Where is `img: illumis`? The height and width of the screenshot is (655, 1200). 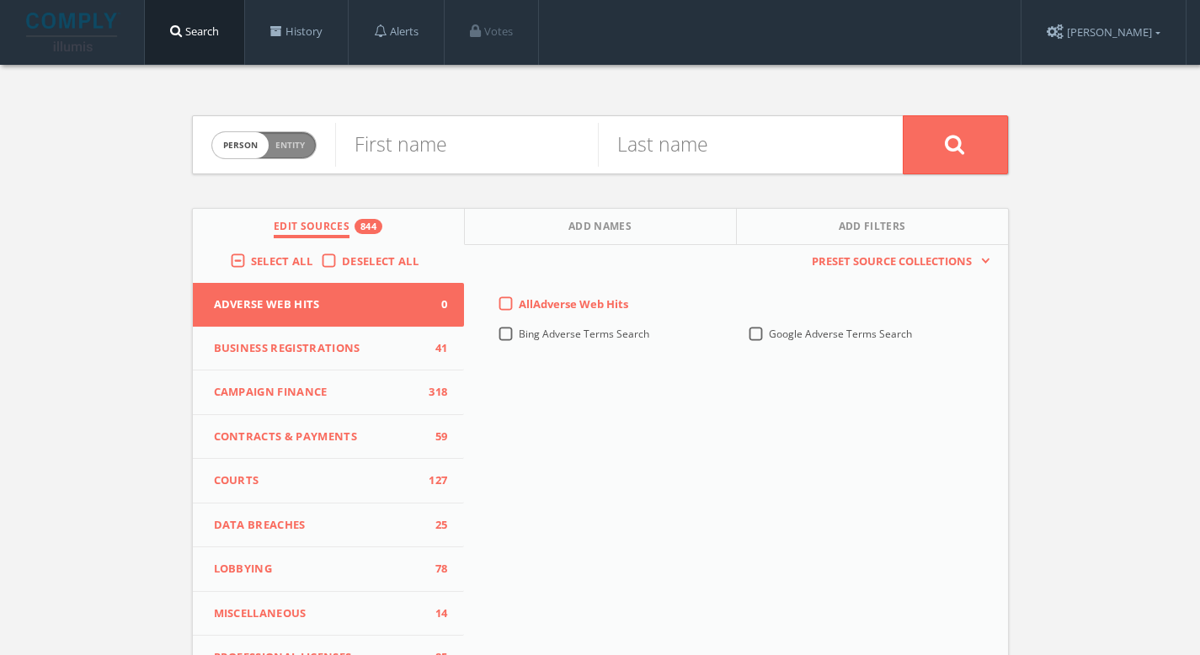 img: illumis is located at coordinates (73, 32).